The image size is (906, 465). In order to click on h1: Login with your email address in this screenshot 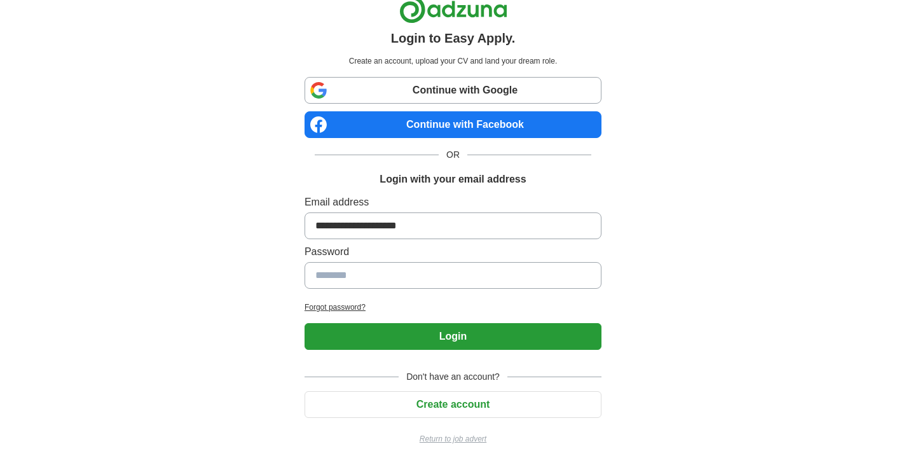, I will do `click(453, 179)`.